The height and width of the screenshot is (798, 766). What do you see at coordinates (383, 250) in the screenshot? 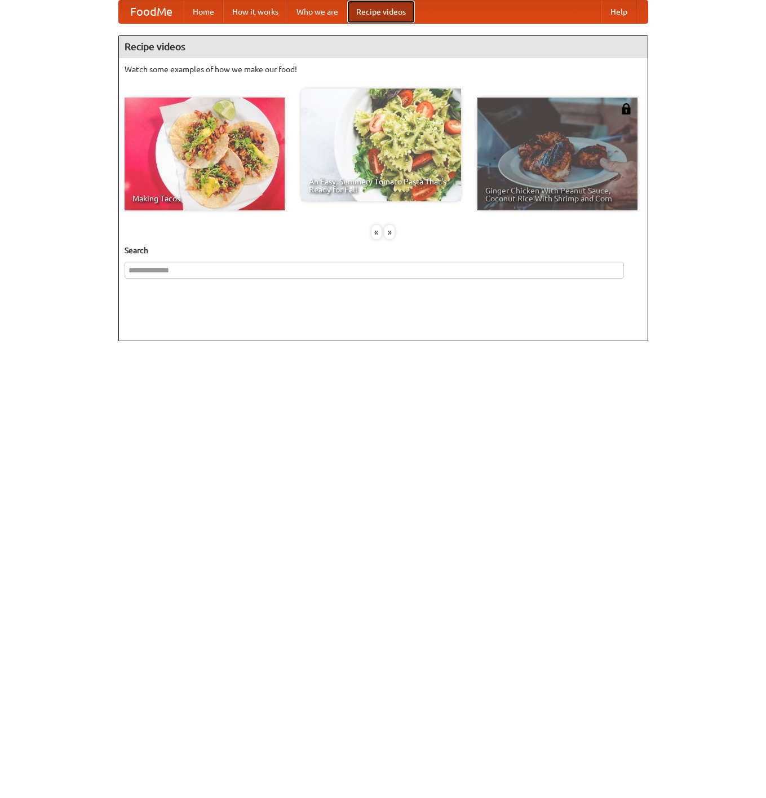
I see `h5: Search` at bounding box center [383, 250].